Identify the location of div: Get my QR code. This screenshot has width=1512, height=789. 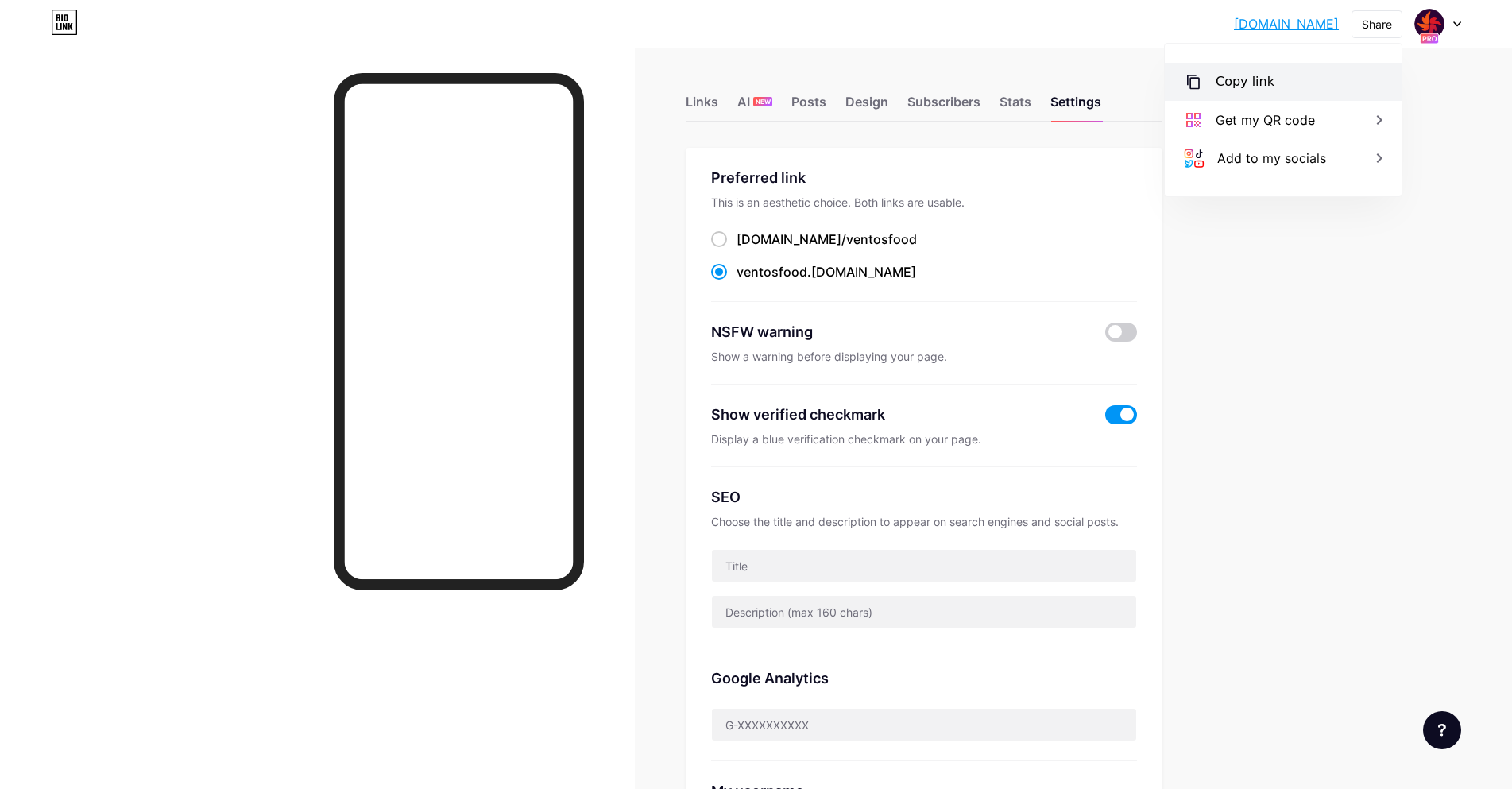
(1264, 120).